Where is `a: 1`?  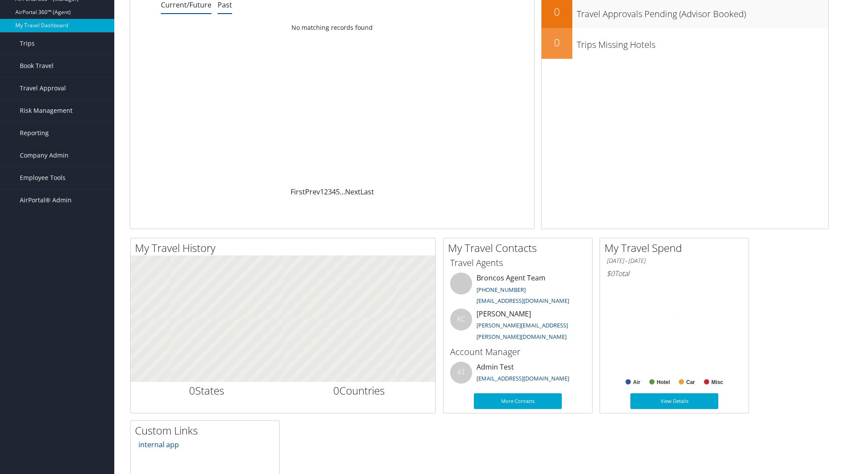 a: 1 is located at coordinates (322, 192).